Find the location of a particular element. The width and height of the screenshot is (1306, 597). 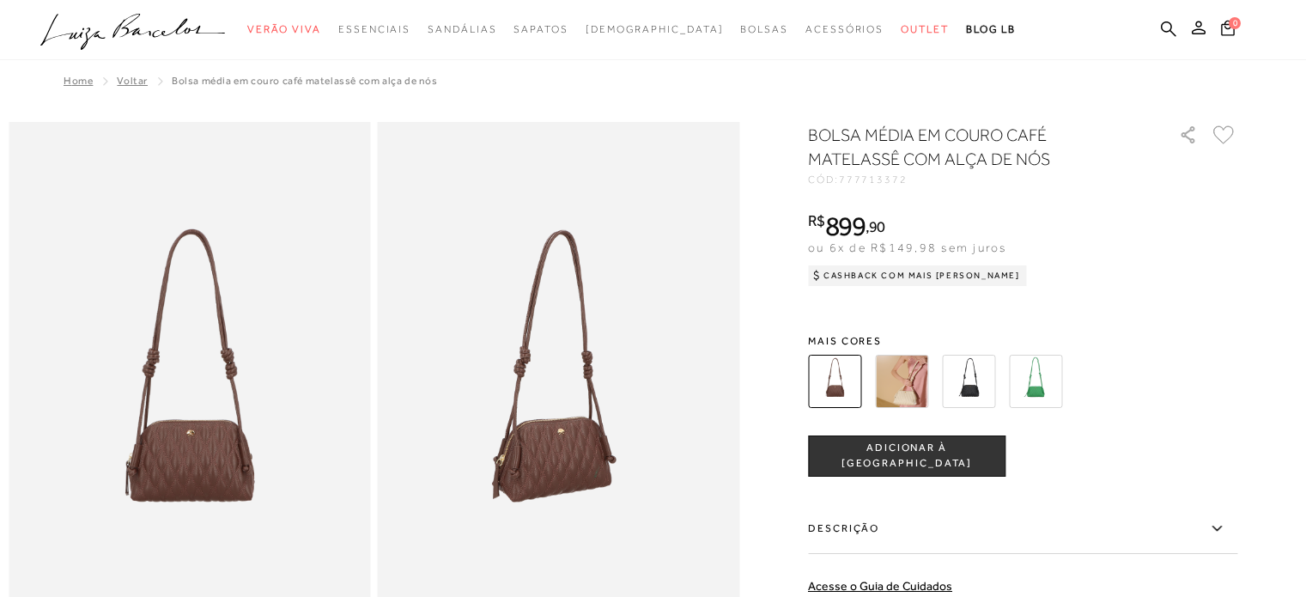

a: Home is located at coordinates (78, 81).